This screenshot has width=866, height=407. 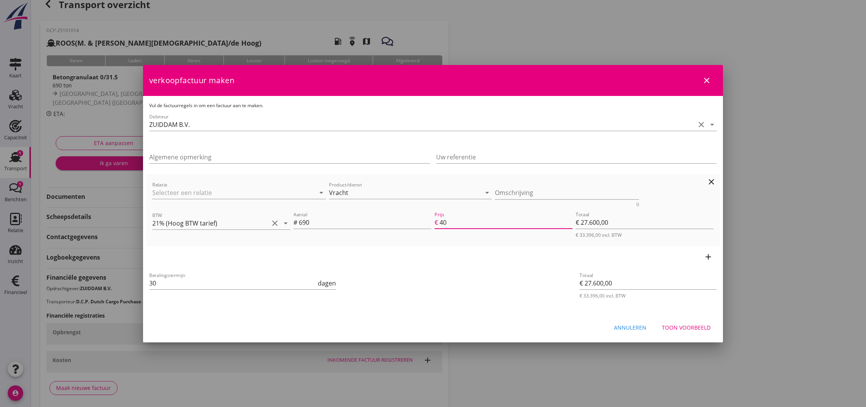 What do you see at coordinates (631, 328) in the screenshot?
I see `button: Annuleren` at bounding box center [631, 328].